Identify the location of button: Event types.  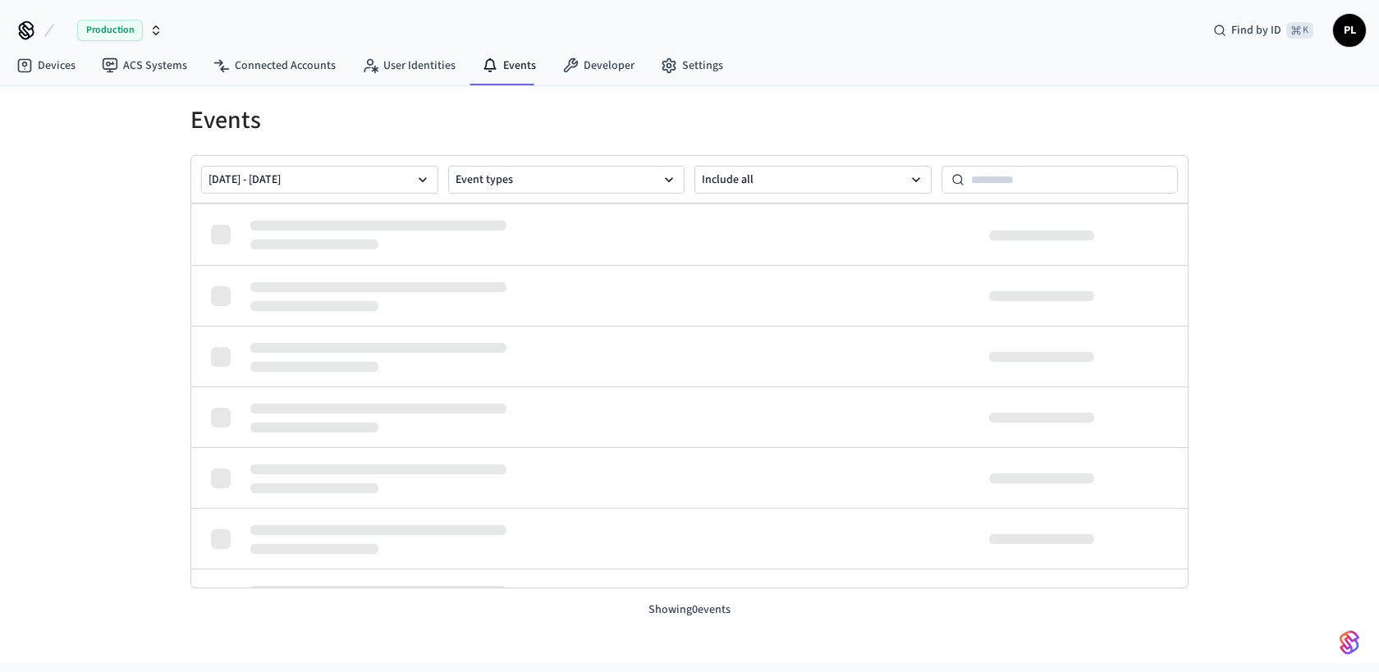
(566, 180).